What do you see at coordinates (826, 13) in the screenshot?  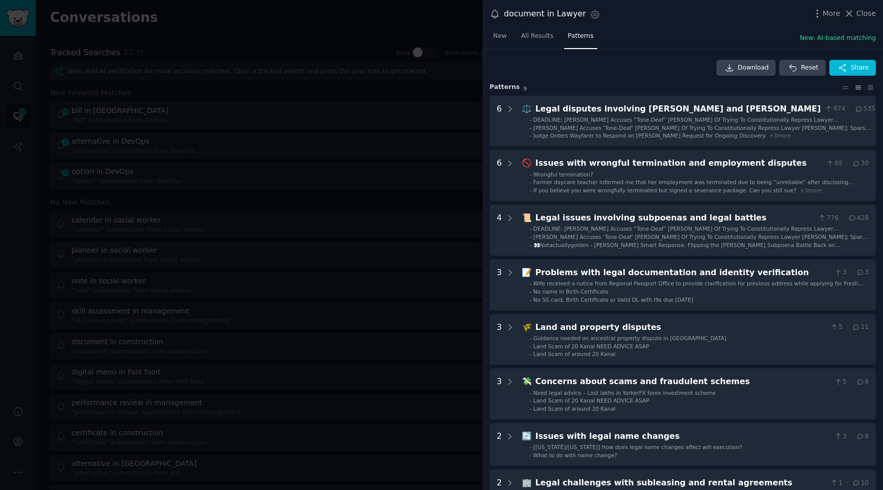 I see `button: More` at bounding box center [826, 13].